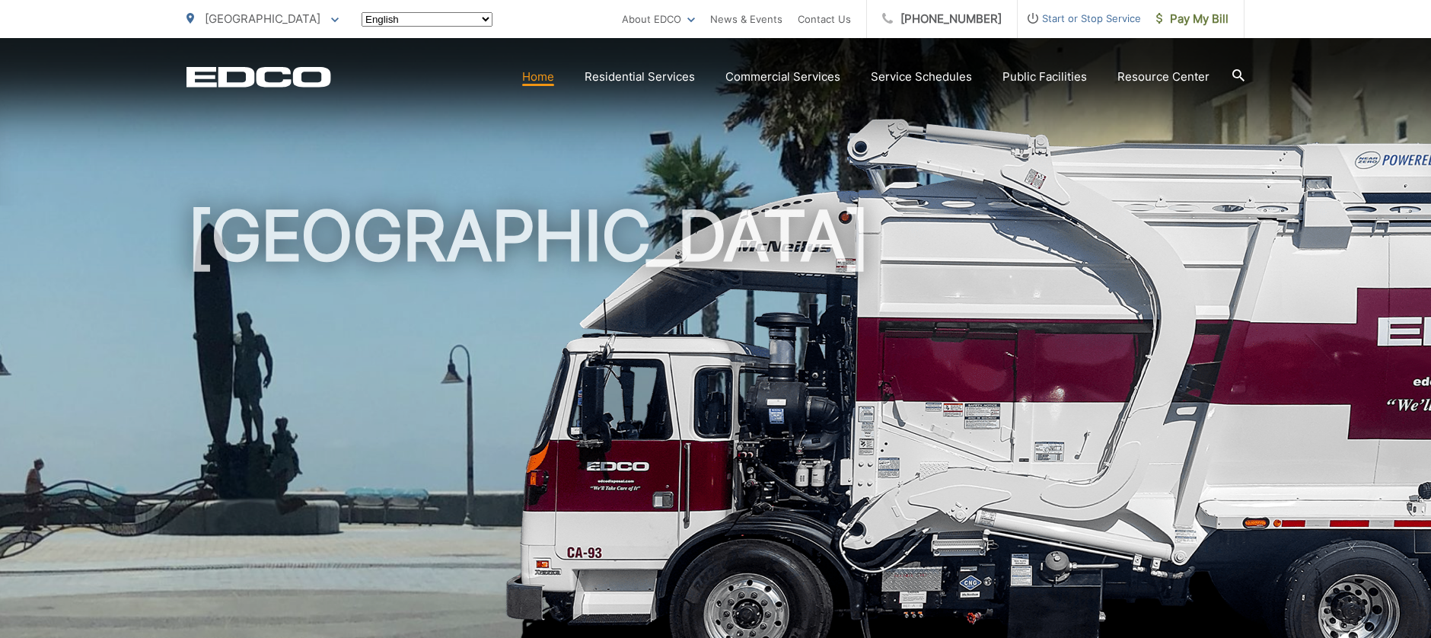 The image size is (1431, 638). What do you see at coordinates (259, 77) in the screenshot?
I see `a: EDCD logo. Return to the homepage.` at bounding box center [259, 77].